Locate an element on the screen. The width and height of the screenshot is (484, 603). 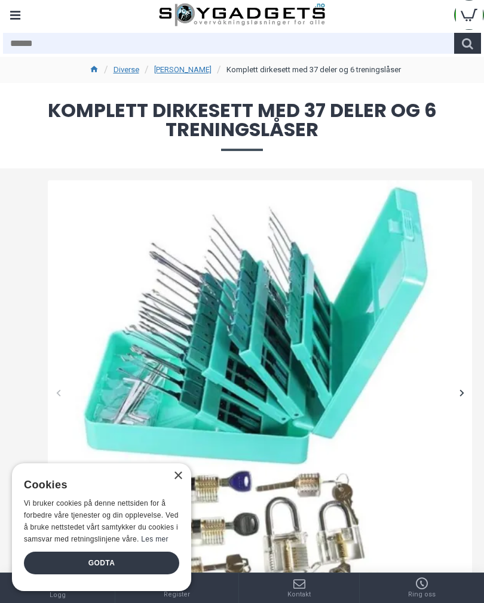
span: Logg is located at coordinates (57, 595).